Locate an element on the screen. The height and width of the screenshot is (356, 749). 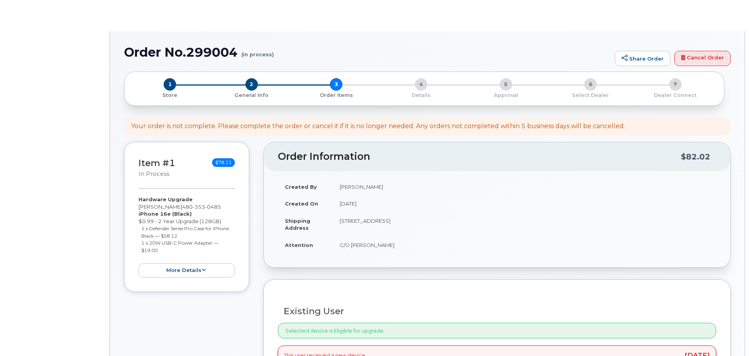
div: $82.02 is located at coordinates (695, 157).